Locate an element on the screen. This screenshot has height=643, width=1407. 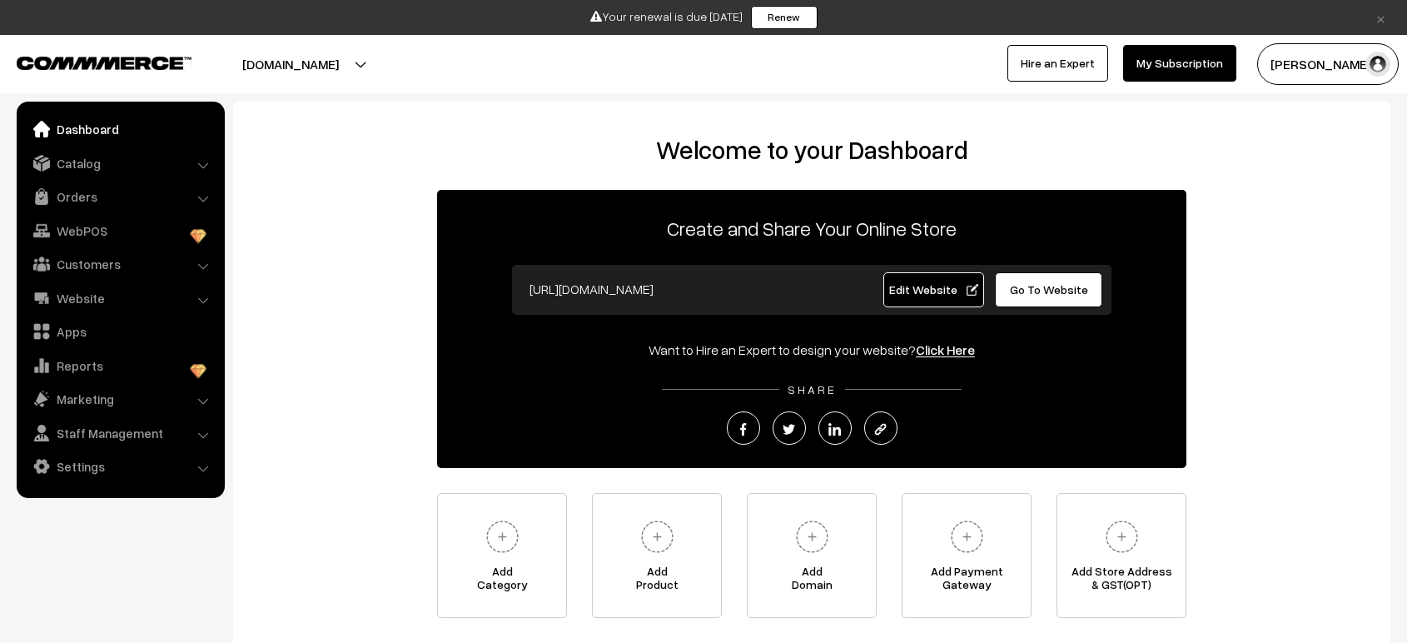
a: Marketing is located at coordinates (120, 399).